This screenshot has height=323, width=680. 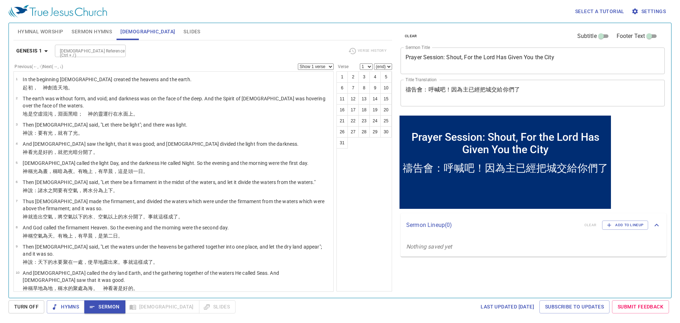 I want to click on span: 4, so click(x=16, y=143).